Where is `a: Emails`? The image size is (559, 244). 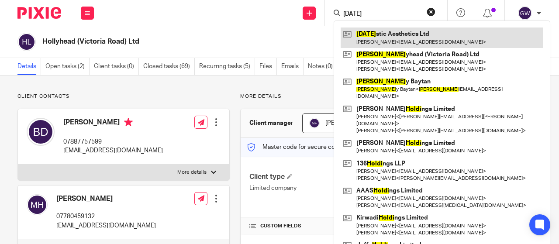 a: Emails is located at coordinates (292, 66).